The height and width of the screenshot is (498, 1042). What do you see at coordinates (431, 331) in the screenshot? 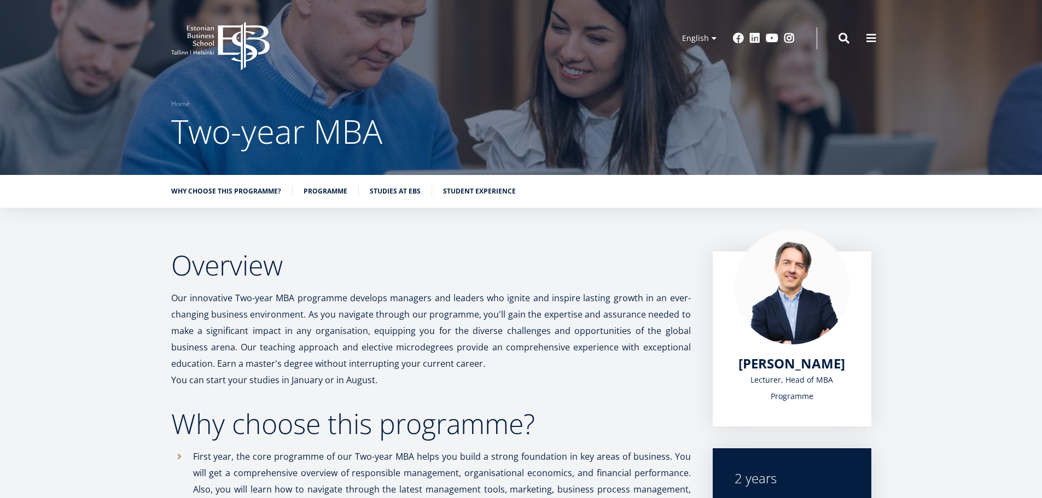
I see `p: Our innovative Two-year MBA programme develops managers and leaders who ignite and inspire lastin...` at bounding box center [431, 331].